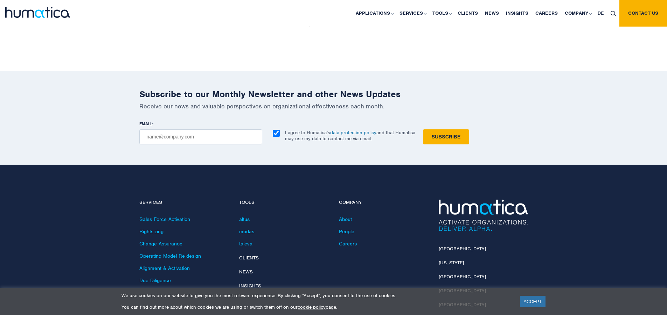 Image resolution: width=667 pixels, height=315 pixels. I want to click on a: Change Assurance, so click(161, 244).